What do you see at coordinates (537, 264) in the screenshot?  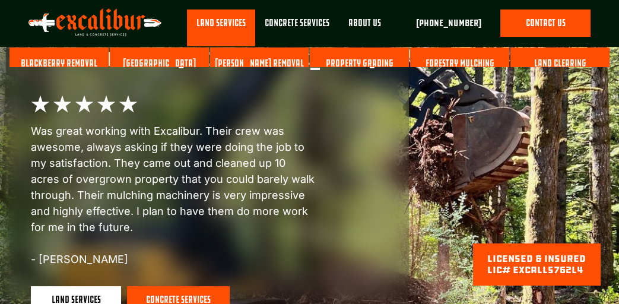 I see `div: licensed & Insured lic# EXCALLS762L4` at bounding box center [537, 264].